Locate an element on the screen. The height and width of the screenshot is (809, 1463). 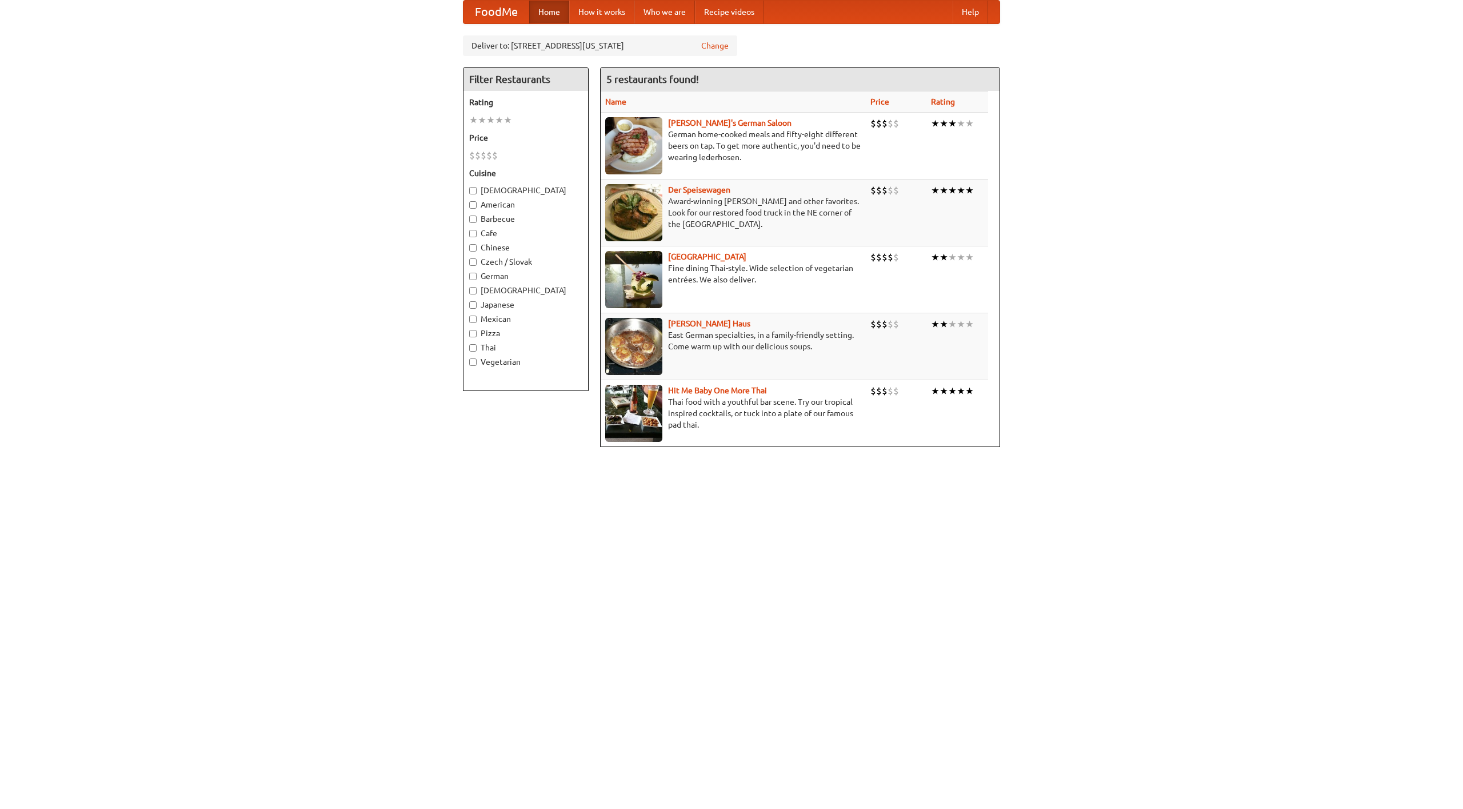
p: East German specialties, in a family-friendly setting. Come warm up with our delicious soups. is located at coordinates (733, 341).